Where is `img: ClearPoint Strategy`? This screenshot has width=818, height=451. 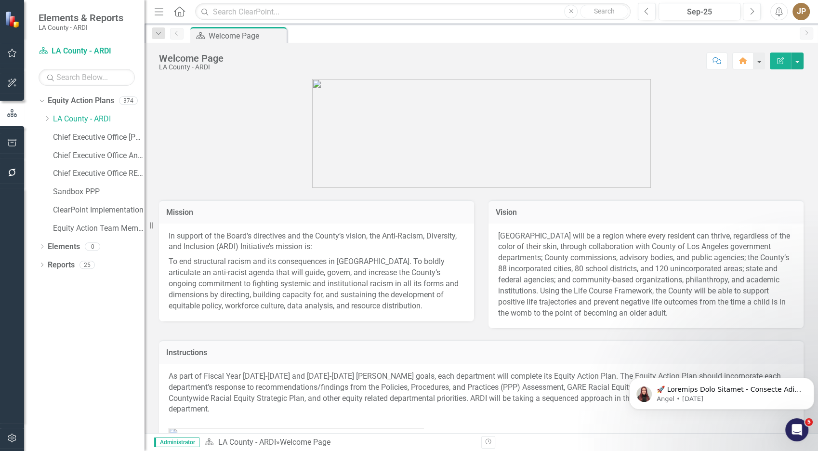 img: ClearPoint Strategy is located at coordinates (13, 19).